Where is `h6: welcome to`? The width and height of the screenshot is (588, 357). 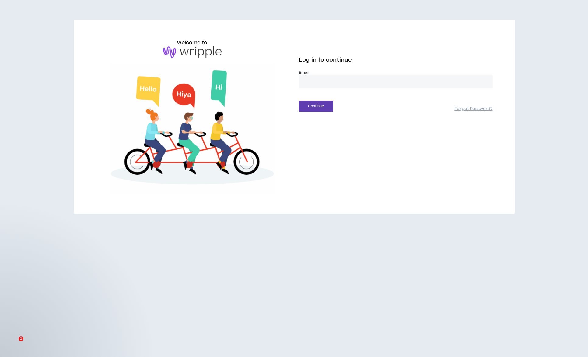 h6: welcome to is located at coordinates (192, 43).